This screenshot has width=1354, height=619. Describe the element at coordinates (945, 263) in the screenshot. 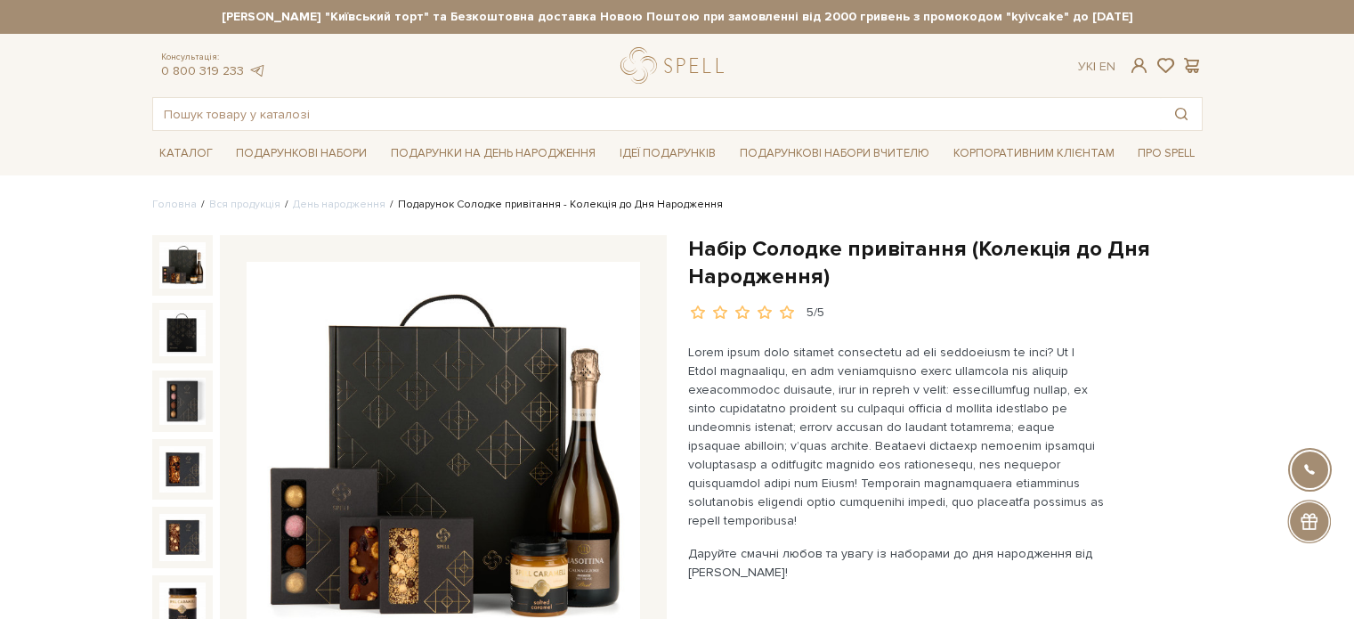

I see `h1: Набір Солодке привітання (Колекція до Дня Народження)` at that location.